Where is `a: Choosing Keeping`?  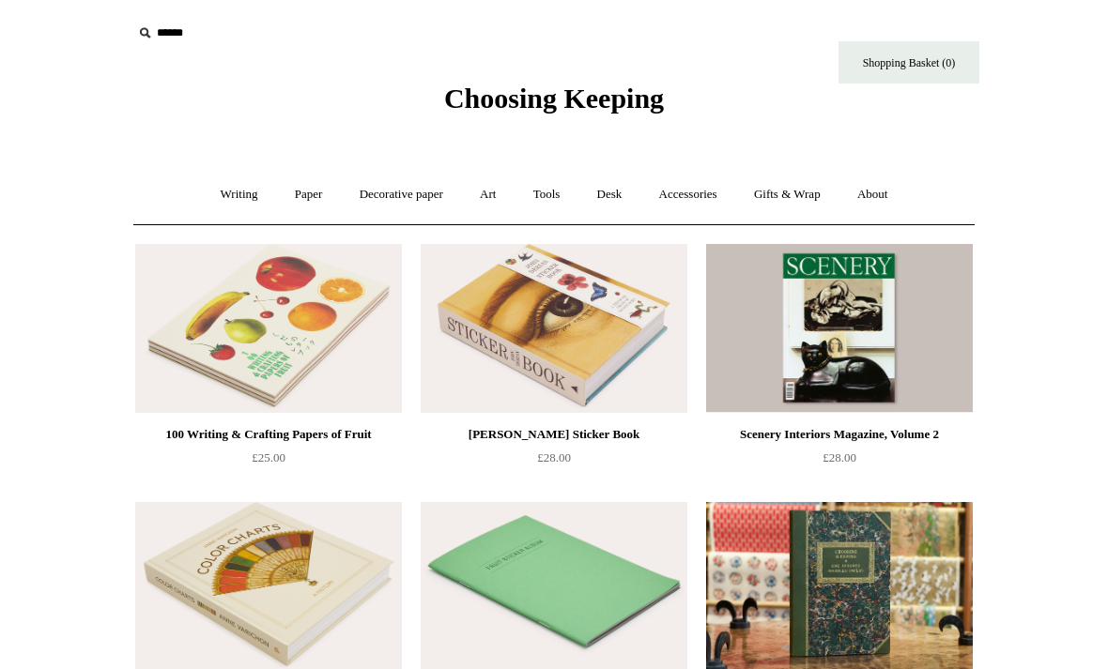
a: Choosing Keeping is located at coordinates (554, 104).